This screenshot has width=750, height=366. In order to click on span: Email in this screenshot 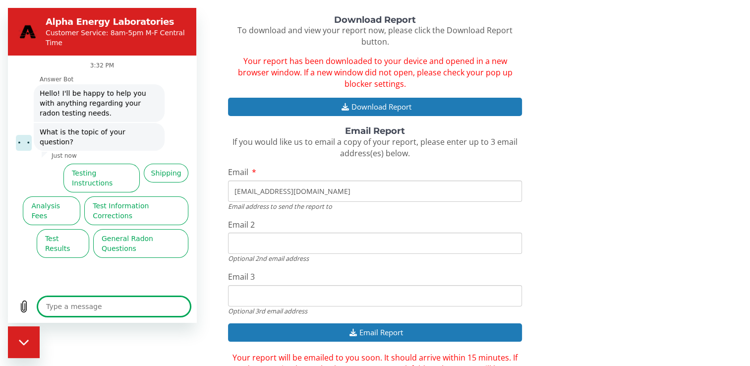, I will do `click(238, 172)`.